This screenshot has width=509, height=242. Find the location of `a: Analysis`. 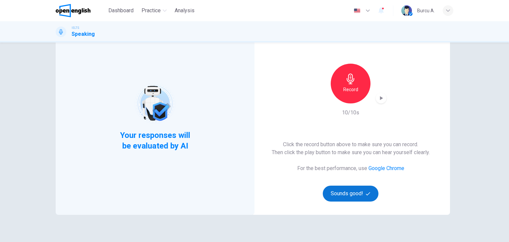

a: Analysis is located at coordinates (185, 11).